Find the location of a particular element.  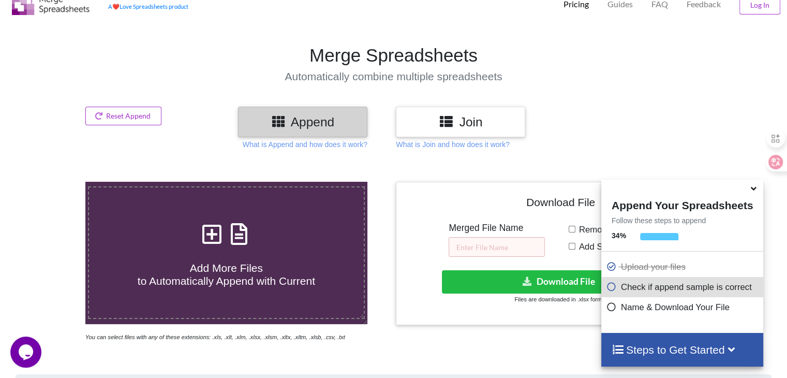

small: Files are downloaded in .xlsx format is located at coordinates (561, 299).